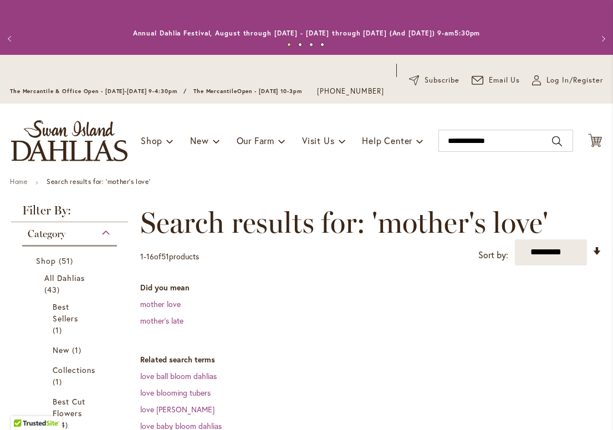  What do you see at coordinates (160, 304) in the screenshot?
I see `a: mother love` at bounding box center [160, 304].